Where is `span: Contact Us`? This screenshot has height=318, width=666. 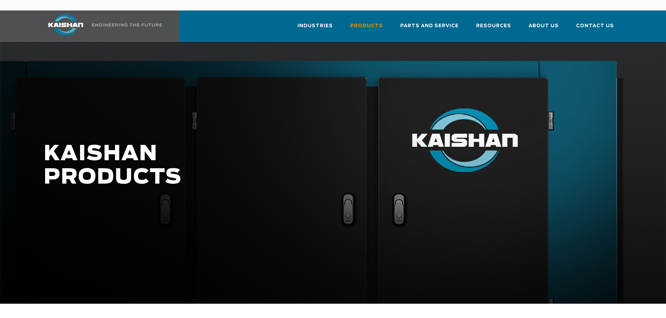 span: Contact Us is located at coordinates (595, 26).